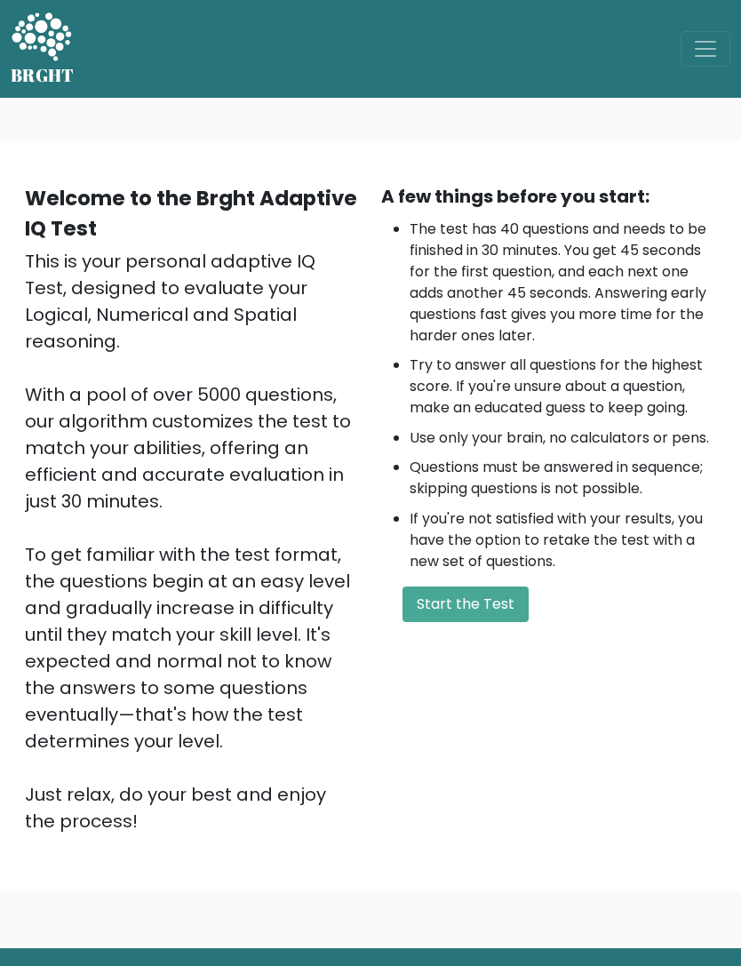  What do you see at coordinates (43, 49) in the screenshot?
I see `a: BRGHT` at bounding box center [43, 49].